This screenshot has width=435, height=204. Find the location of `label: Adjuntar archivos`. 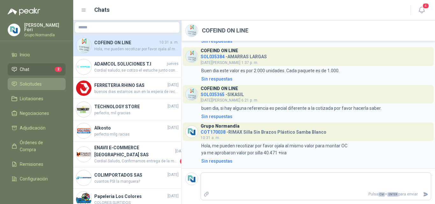

label: Adjuntar archivos is located at coordinates (206, 194).